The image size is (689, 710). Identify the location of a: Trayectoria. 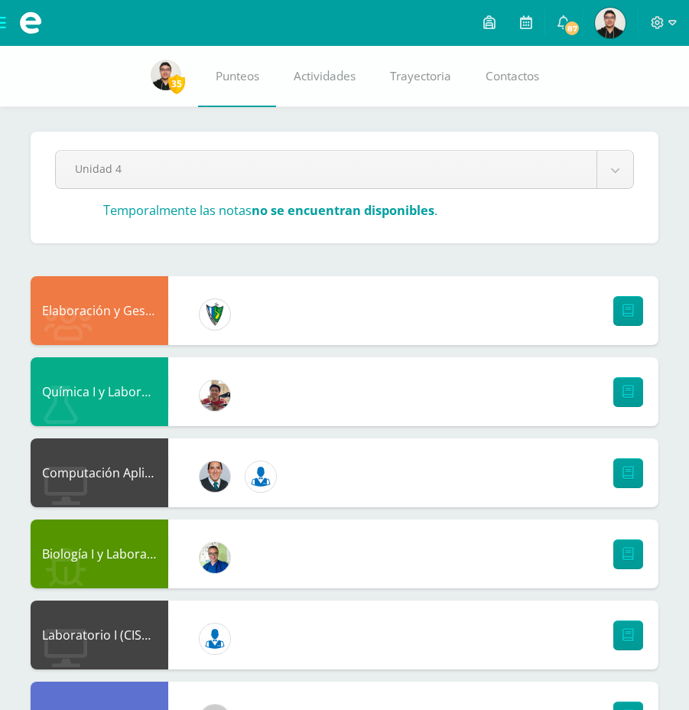
(420, 76).